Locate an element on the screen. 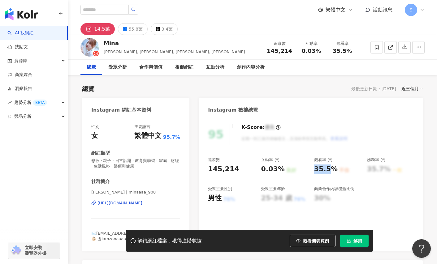  span: 競品分析 is located at coordinates (23, 116).